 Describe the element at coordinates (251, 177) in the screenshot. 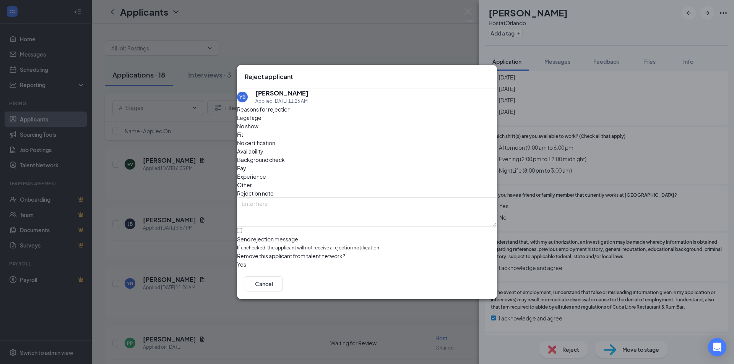

I see `span: Experience` at that location.